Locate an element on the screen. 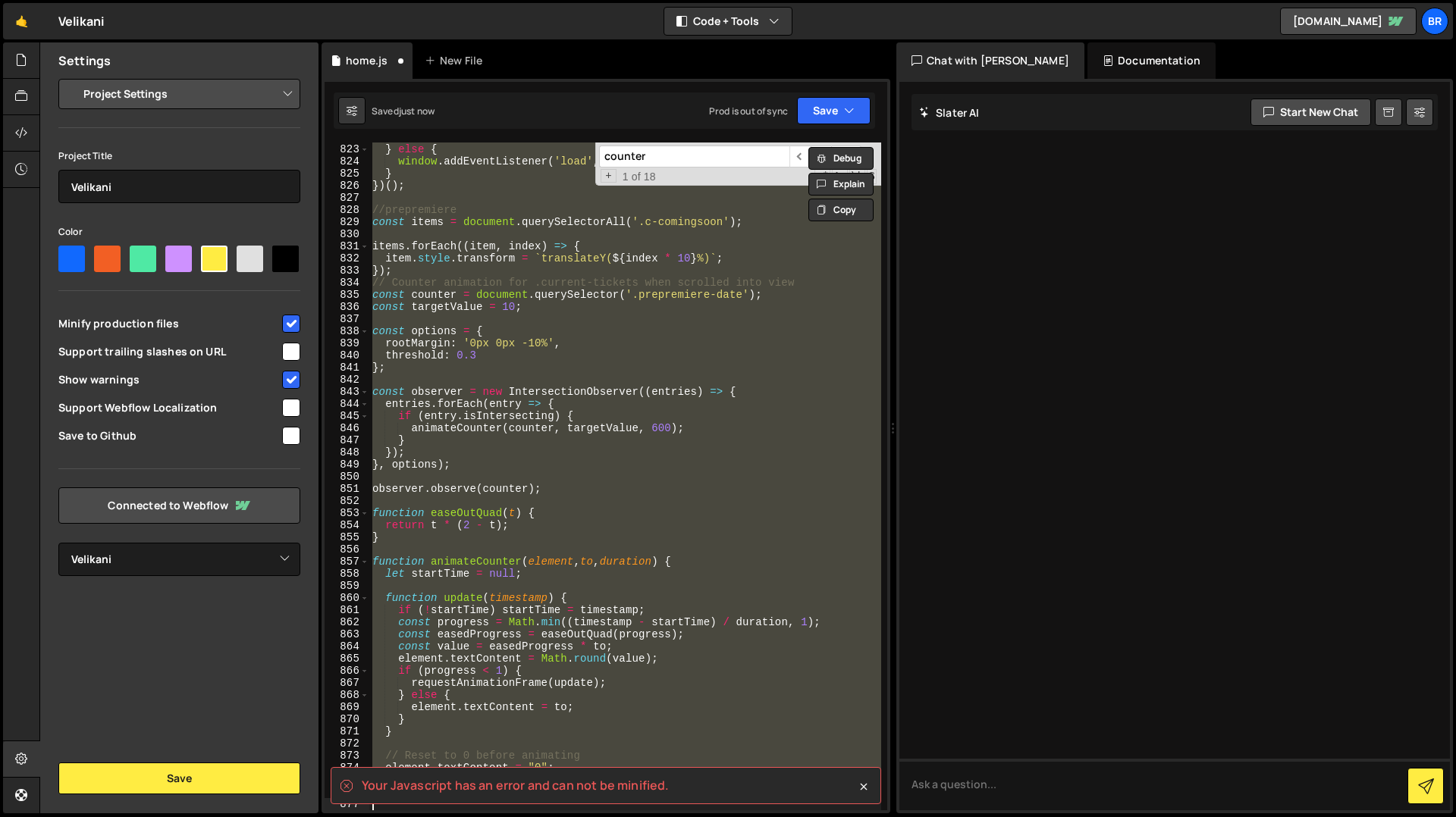  button: Code + Tools is located at coordinates (728, 21).